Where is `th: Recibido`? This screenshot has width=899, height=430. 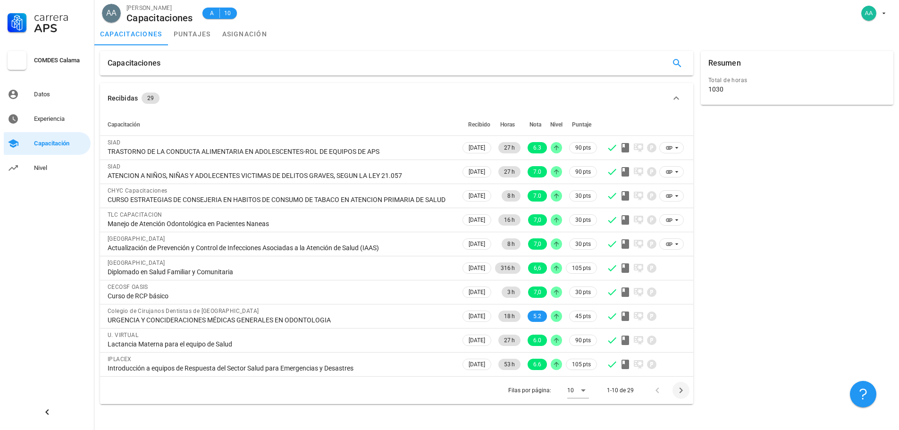 th: Recibido is located at coordinates (476, 125).